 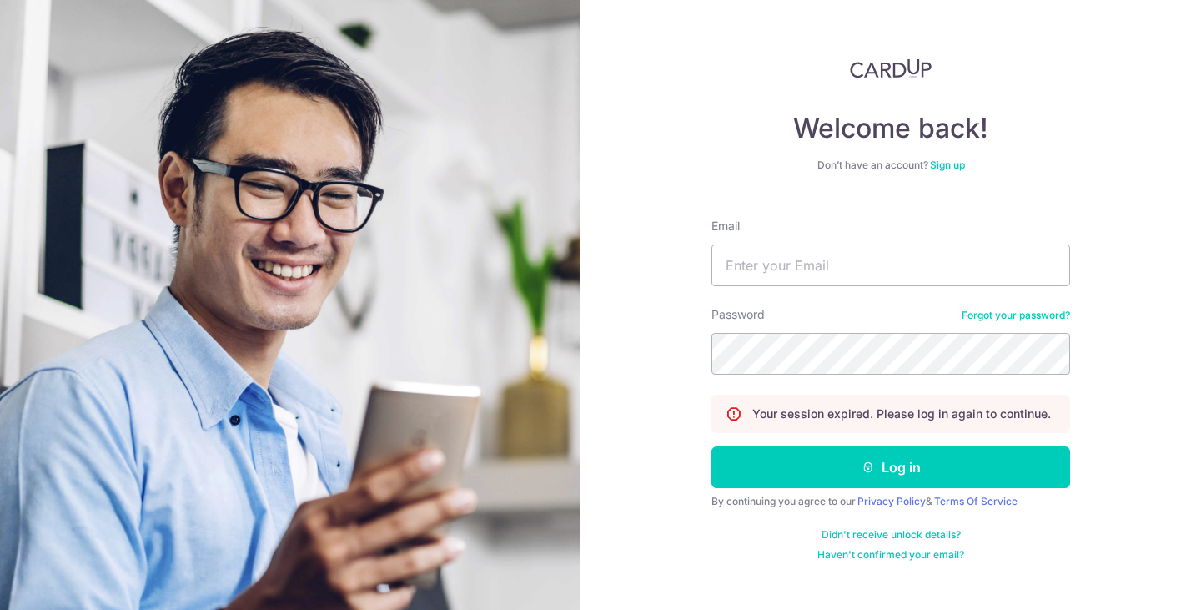 What do you see at coordinates (738, 315) in the screenshot?
I see `label: Password` at bounding box center [738, 315].